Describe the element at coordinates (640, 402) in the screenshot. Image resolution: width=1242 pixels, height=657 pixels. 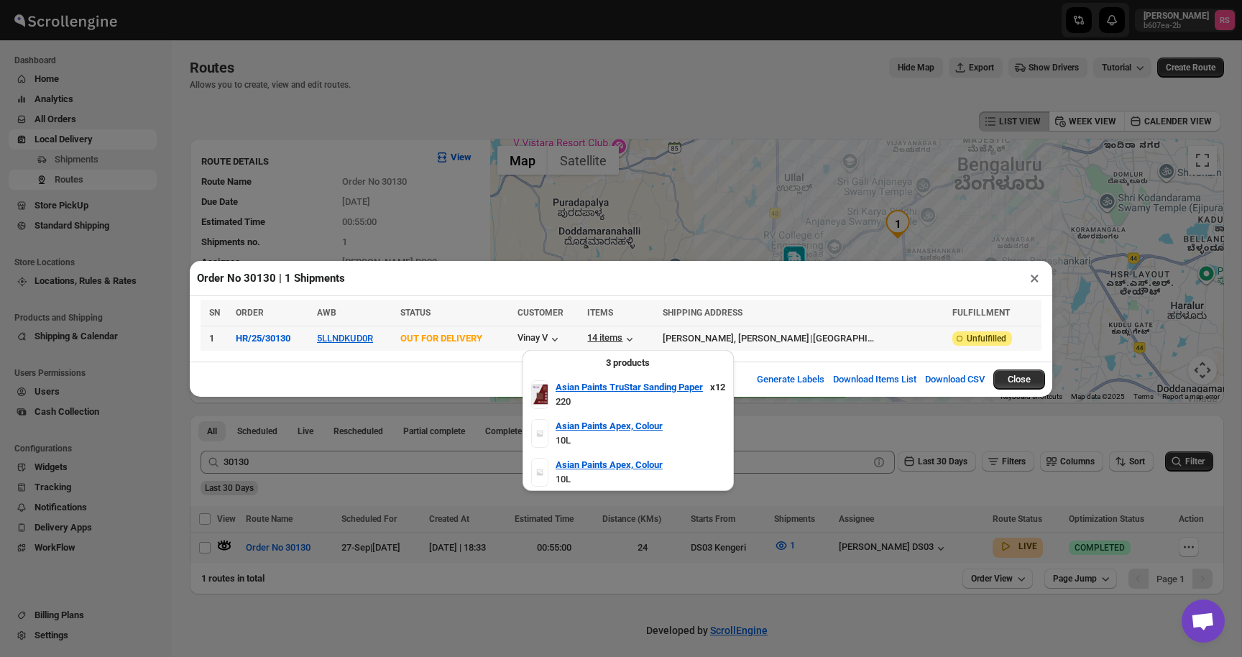
I see `p: 220` at that location.